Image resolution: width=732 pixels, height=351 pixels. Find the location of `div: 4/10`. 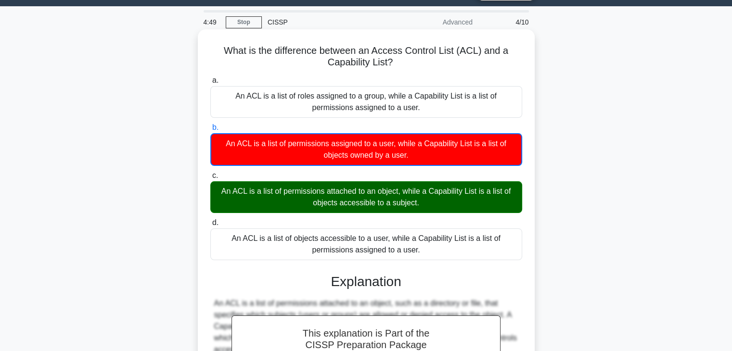

div: 4/10 is located at coordinates (506, 22).